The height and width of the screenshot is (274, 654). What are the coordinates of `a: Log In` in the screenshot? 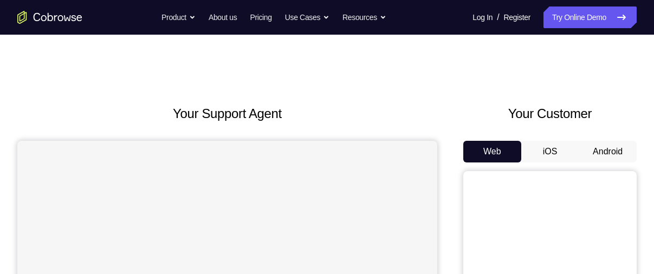 It's located at (482, 17).